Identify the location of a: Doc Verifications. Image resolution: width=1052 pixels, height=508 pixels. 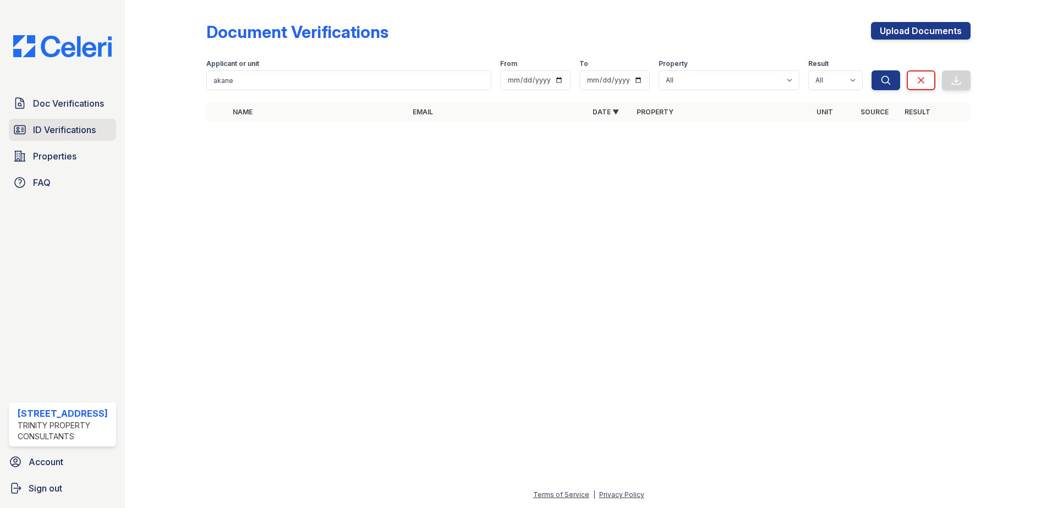
(62, 103).